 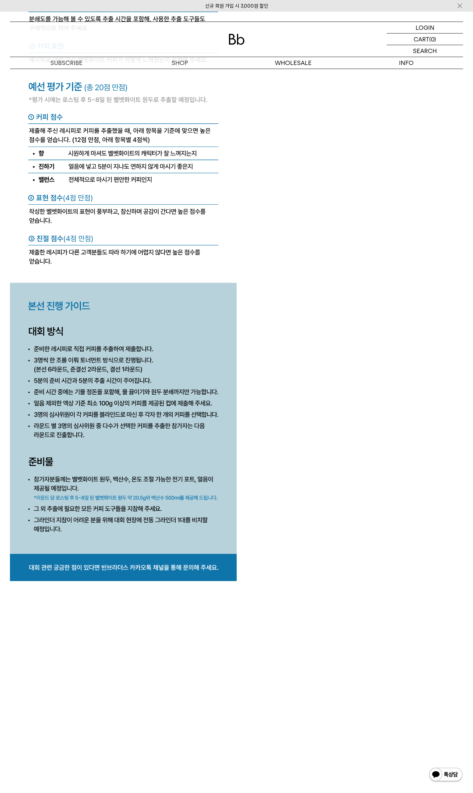 What do you see at coordinates (425, 39) in the screenshot?
I see `a: CART (0)` at bounding box center [425, 39].